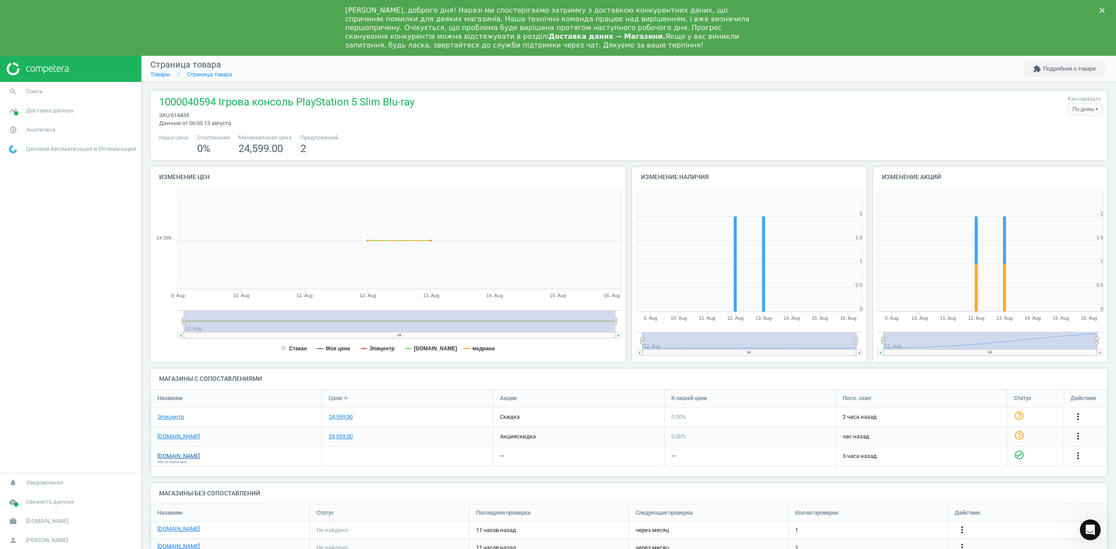  I want to click on h4: Магазины с сопоставлениями, so click(629, 379).